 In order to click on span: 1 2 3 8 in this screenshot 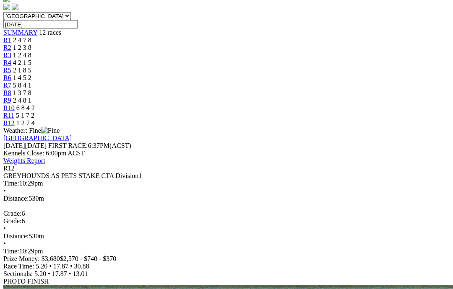, I will do `click(22, 47)`.